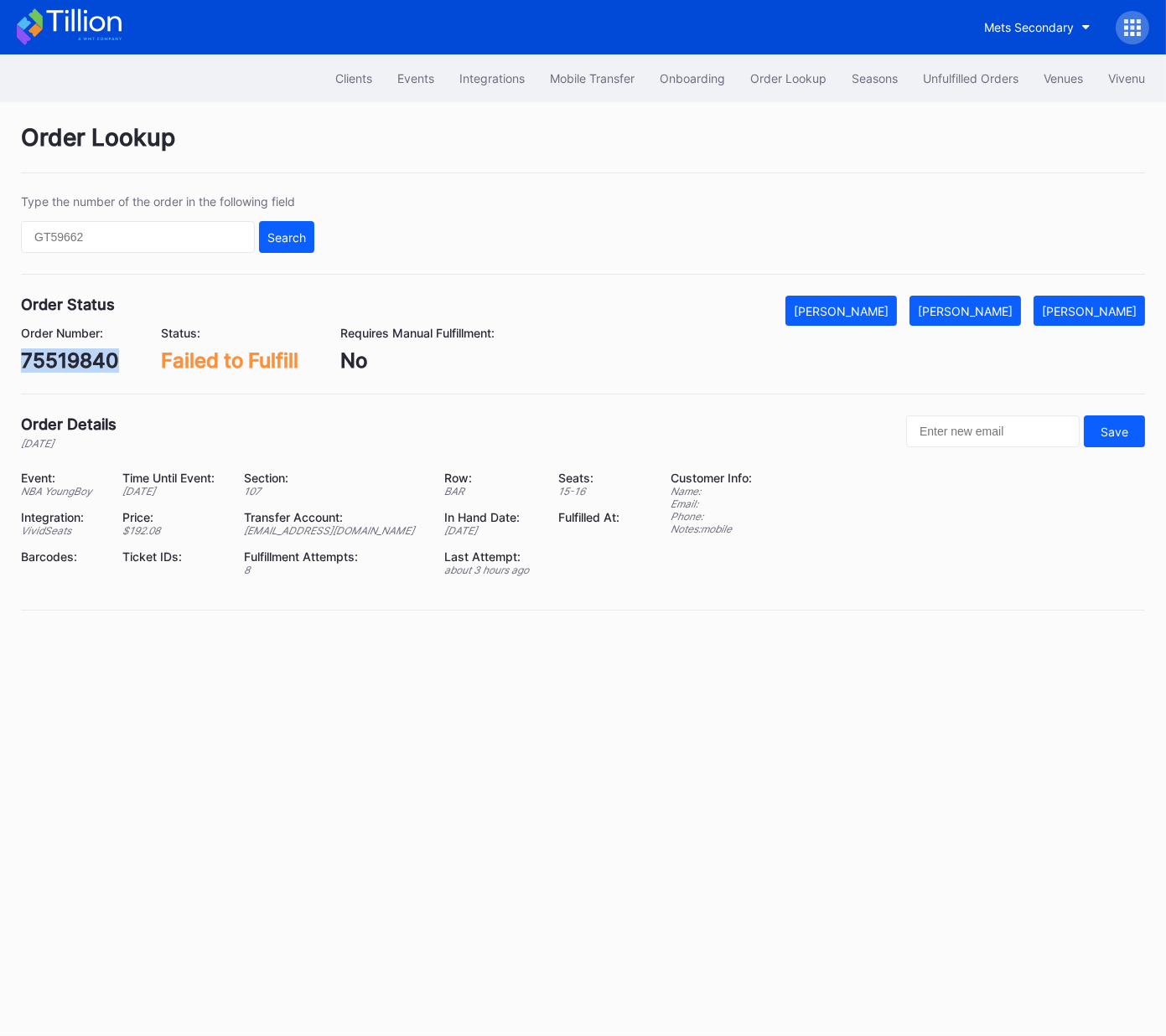  Describe the element at coordinates (1126, 78) in the screenshot. I see `a: Vivenu` at that location.